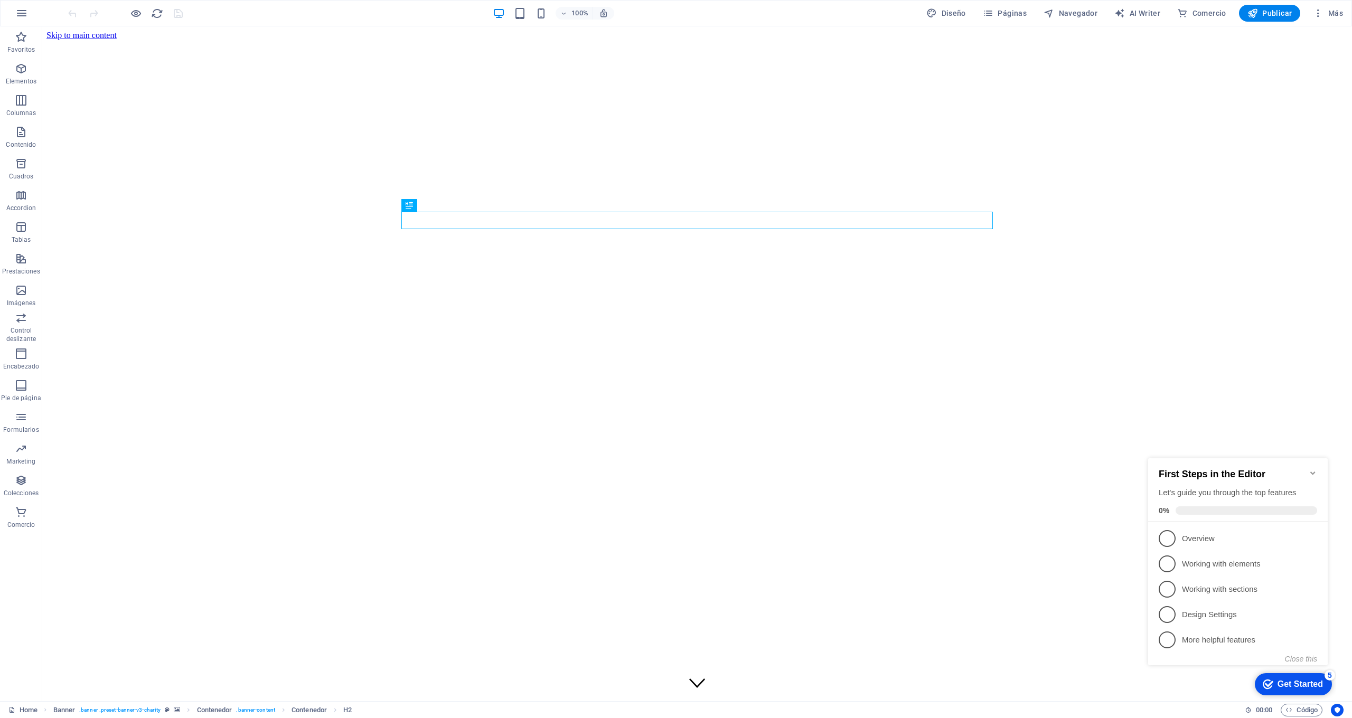 This screenshot has width=1352, height=718. What do you see at coordinates (101, 120) in the screenshot?
I see `p: Working with elements` at bounding box center [101, 120].